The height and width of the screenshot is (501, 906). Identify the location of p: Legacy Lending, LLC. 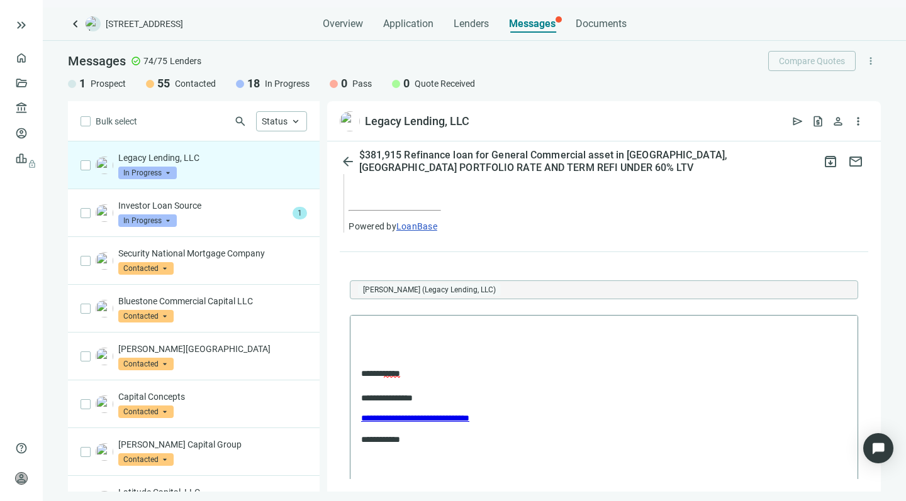
(213, 158).